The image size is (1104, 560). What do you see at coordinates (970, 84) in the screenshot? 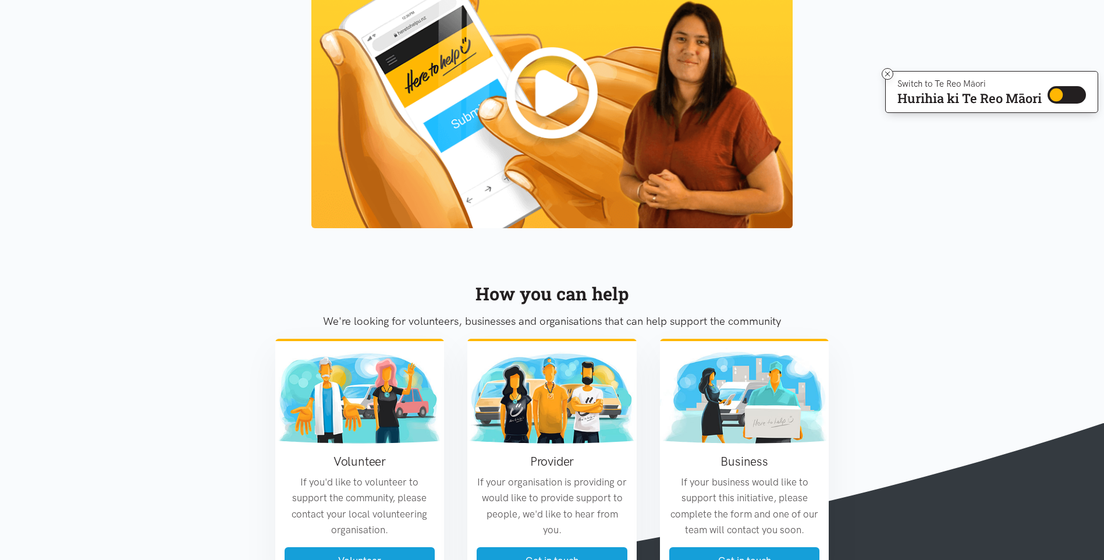
I see `p: Switch to Te Reo Māori` at bounding box center [970, 84].